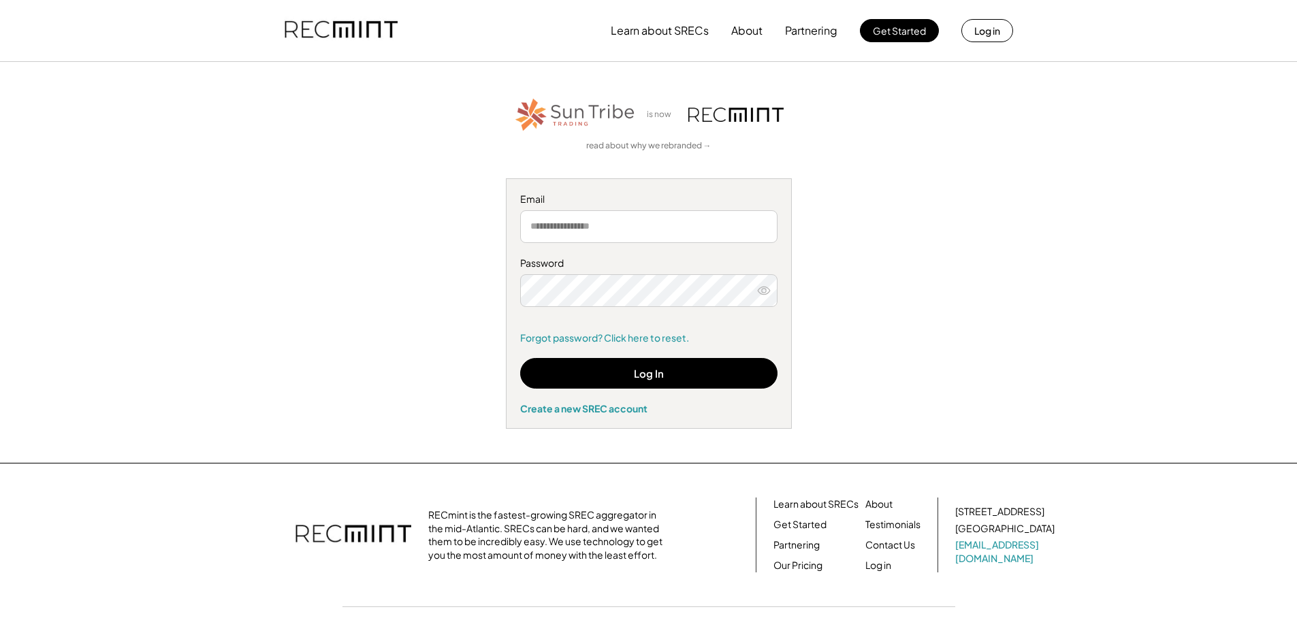 This screenshot has height=620, width=1297. I want to click on div: Create a new SREC account, so click(649, 409).